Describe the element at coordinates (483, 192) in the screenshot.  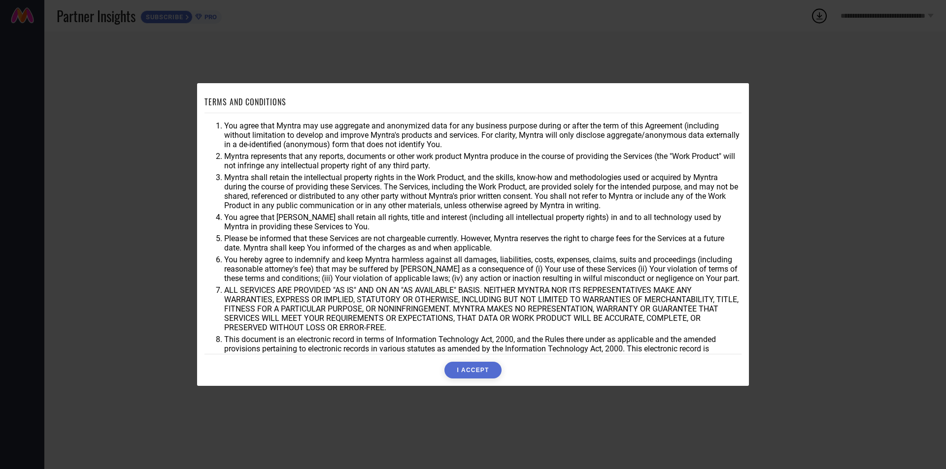
I see `li: Myntra shall retain the intellectual property rights in the Work Product, and the skills, know-ho...` at that location.